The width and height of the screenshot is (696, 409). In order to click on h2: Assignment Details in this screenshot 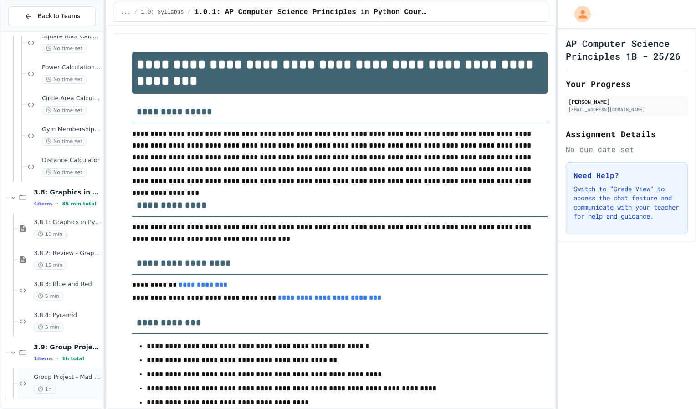, I will do `click(627, 134)`.